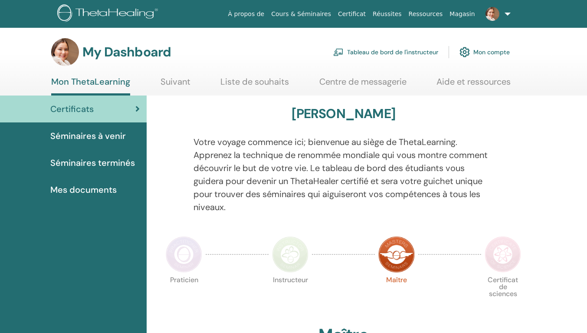 Image resolution: width=587 pixels, height=333 pixels. Describe the element at coordinates (109, 14) in the screenshot. I see `img: logo.png` at that location.